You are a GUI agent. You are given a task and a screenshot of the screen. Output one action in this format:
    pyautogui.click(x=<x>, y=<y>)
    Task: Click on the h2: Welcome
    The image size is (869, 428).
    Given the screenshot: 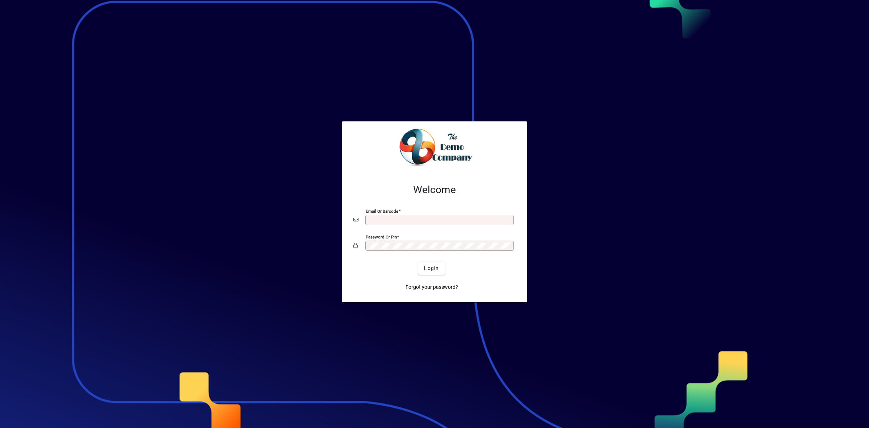 What is the action you would take?
    pyautogui.click(x=434, y=190)
    